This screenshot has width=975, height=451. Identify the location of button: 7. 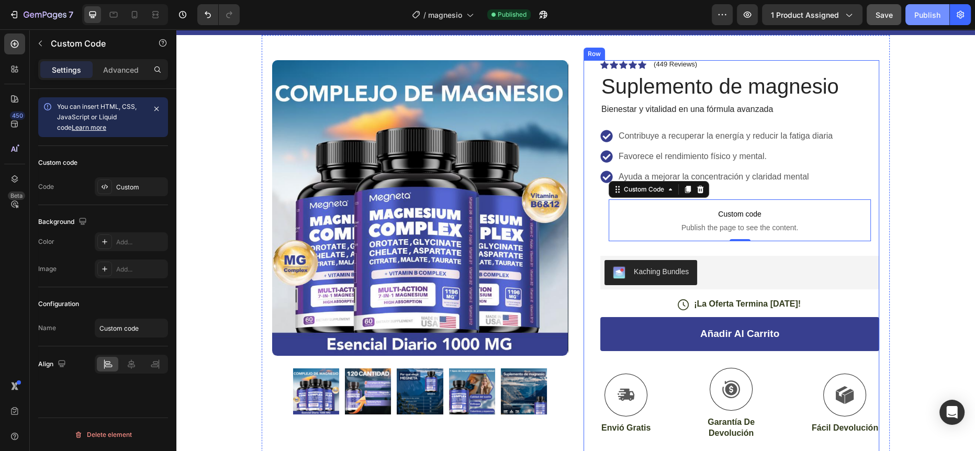
(41, 15).